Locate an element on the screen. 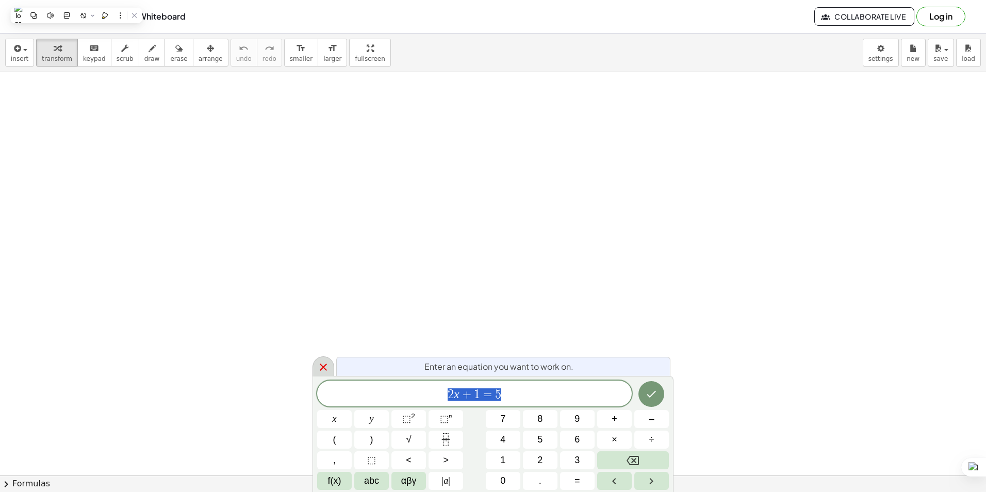  span: new is located at coordinates (913, 59).